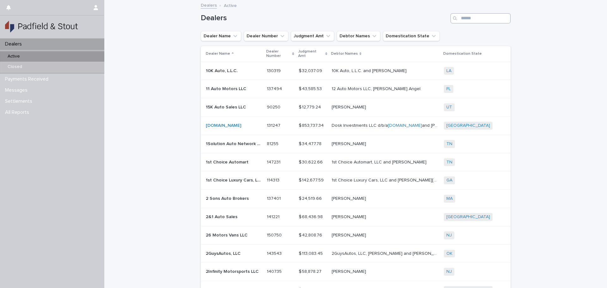 The height and width of the screenshot is (288, 607). What do you see at coordinates (41, 27) in the screenshot?
I see `img: gSPaZaQw2XYDTaYHK8uQ` at bounding box center [41, 27].